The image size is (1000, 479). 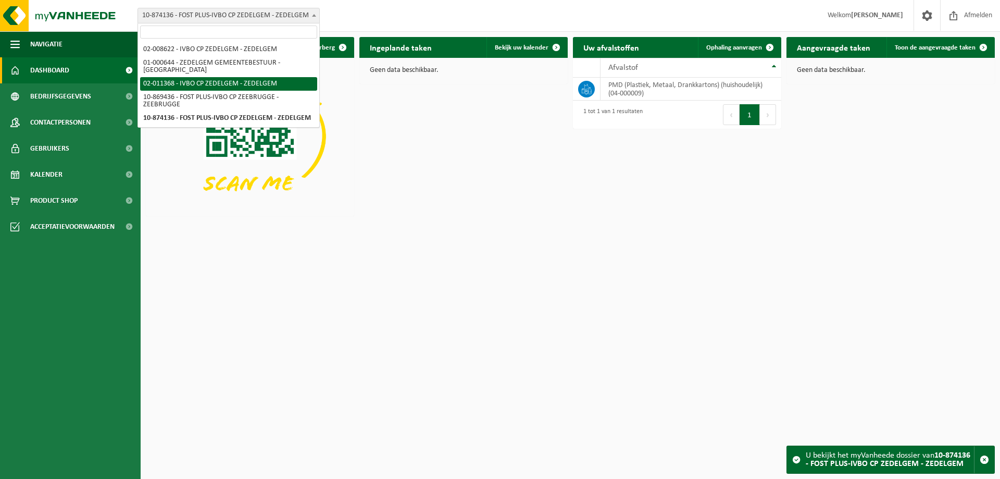 What do you see at coordinates (229, 118) in the screenshot?
I see `li: 10-874136 - FOST PLUS-IVBO CP ZEDELGEM - ZEDELGEM` at bounding box center [229, 118].